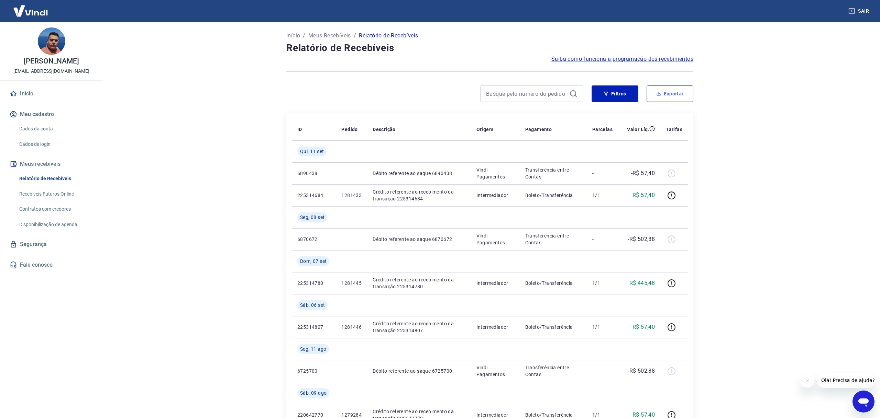 This screenshot has width=880, height=418. I want to click on a: Saiba como funciona a programação dos recebimentos, so click(622, 59).